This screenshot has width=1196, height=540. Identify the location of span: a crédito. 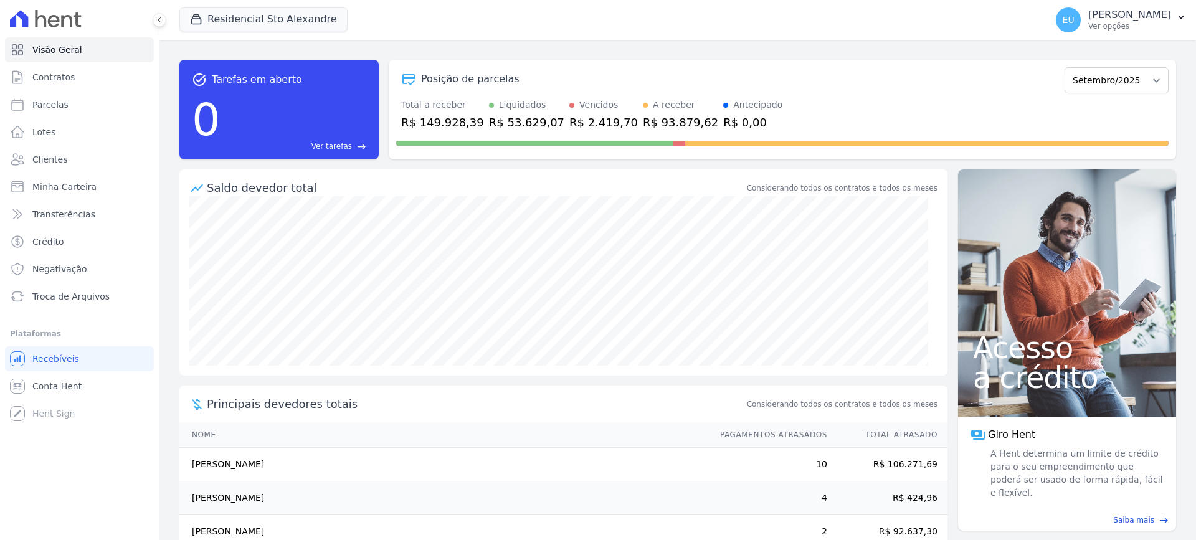
(1067, 377).